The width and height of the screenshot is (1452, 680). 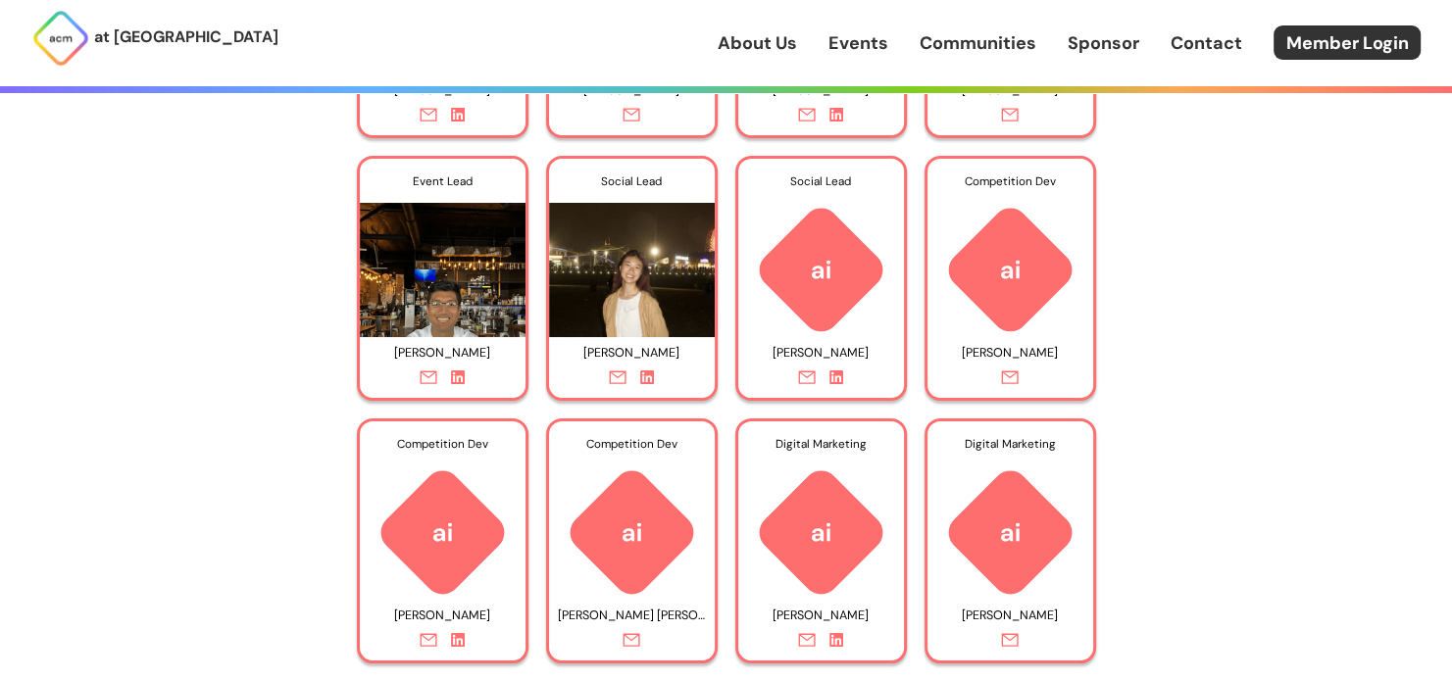 I want to click on img: ACM Logo, so click(x=61, y=38).